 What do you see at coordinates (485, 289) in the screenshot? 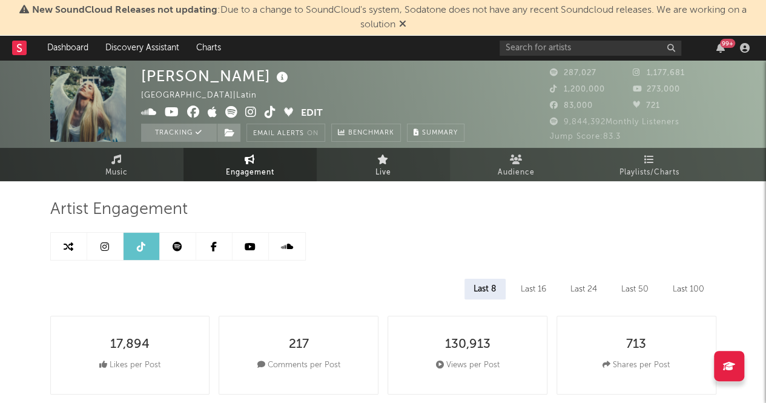
I see `div: Last 8` at bounding box center [485, 289].